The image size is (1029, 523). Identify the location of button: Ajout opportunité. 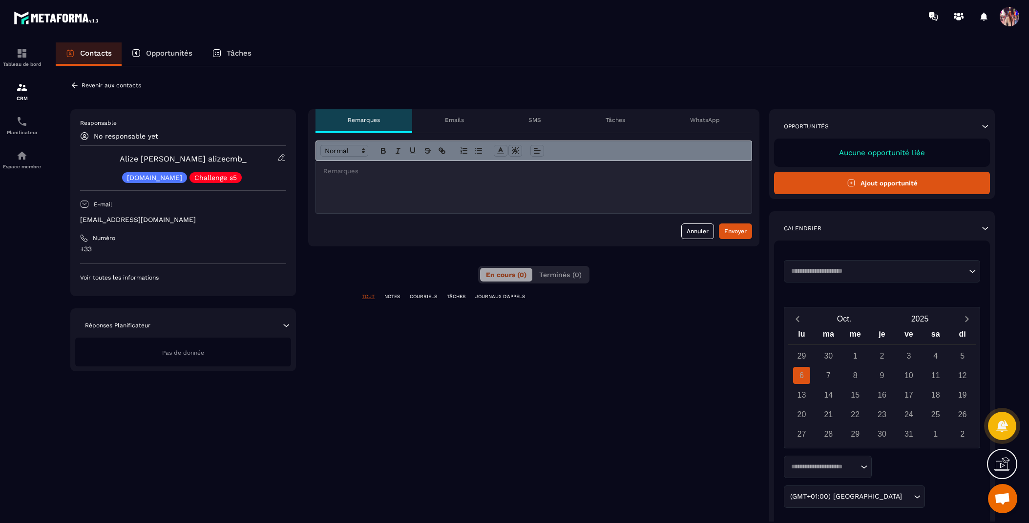
(882, 183).